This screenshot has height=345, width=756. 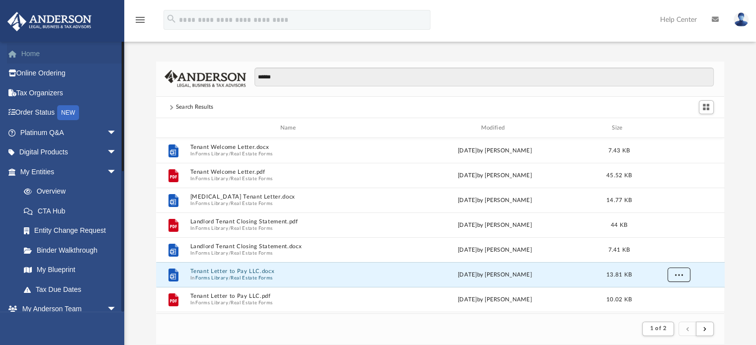 I want to click on a: Tax Due Dates, so click(x=73, y=290).